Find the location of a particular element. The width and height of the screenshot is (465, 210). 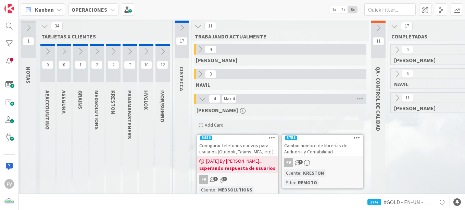

span: 3x is located at coordinates (352, 10).